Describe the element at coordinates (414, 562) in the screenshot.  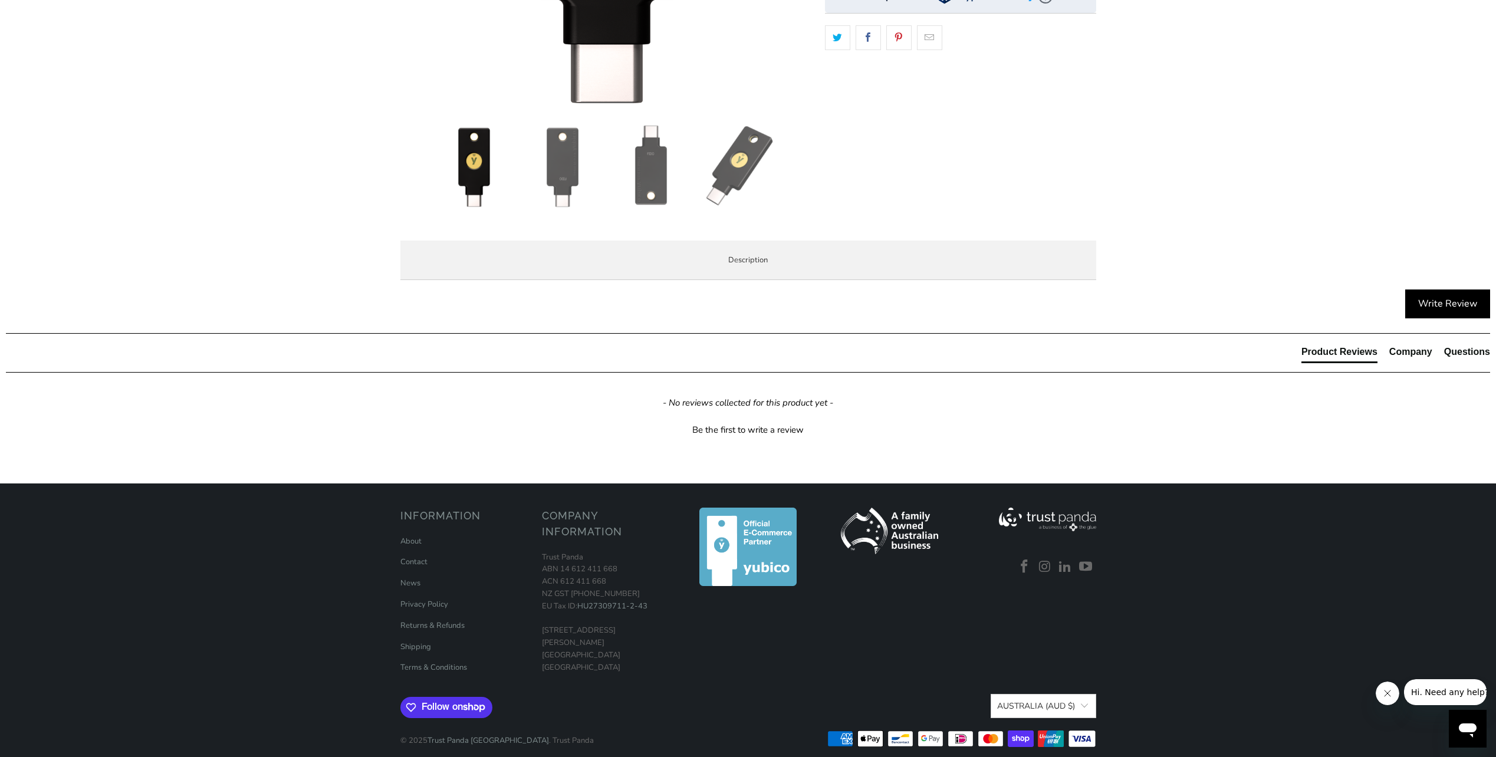
I see `a: Contact` at that location.